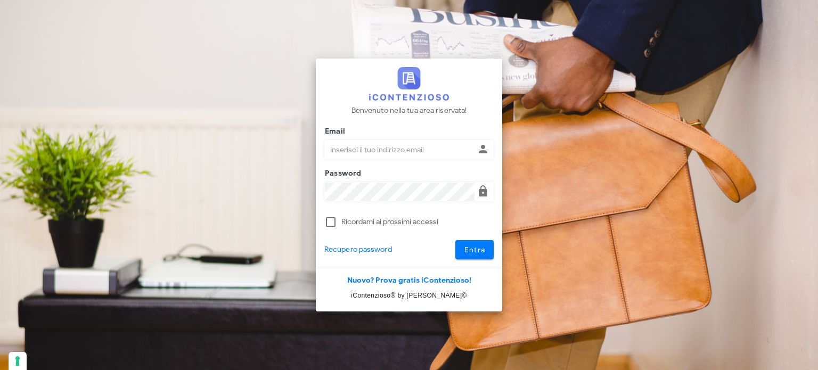  Describe the element at coordinates (474, 250) in the screenshot. I see `button: Entra` at that location.